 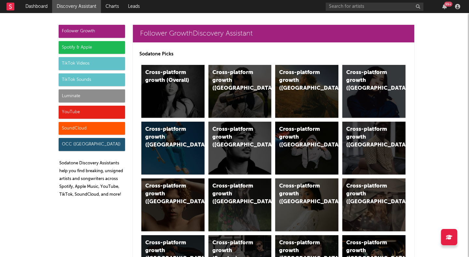 I want to click on div: Follower Growth, so click(x=92, y=31).